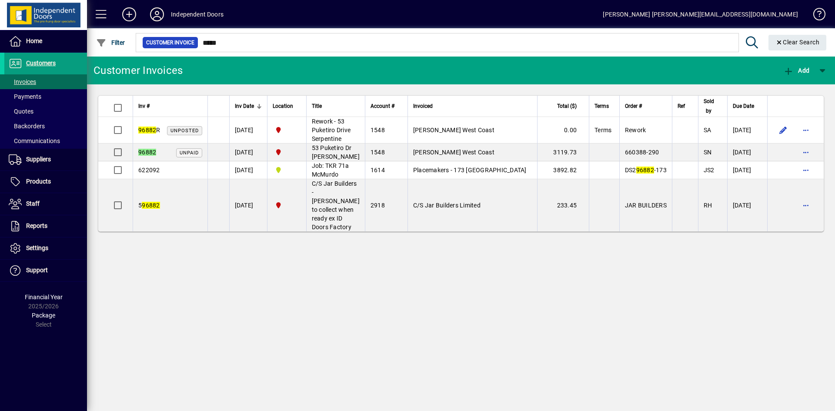  I want to click on div: Inv #, so click(170, 106).